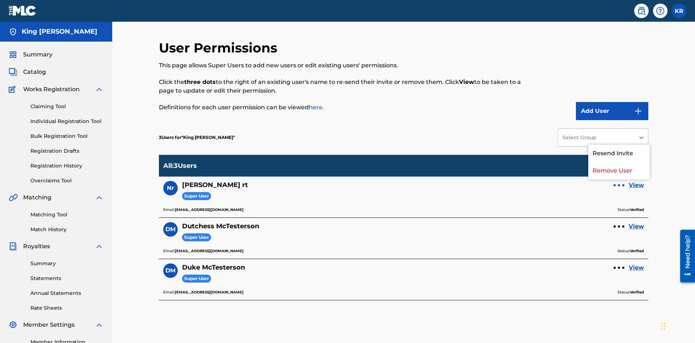 Image resolution: width=695 pixels, height=343 pixels. What do you see at coordinates (663, 326) in the screenshot?
I see `div: Drag` at bounding box center [663, 326].